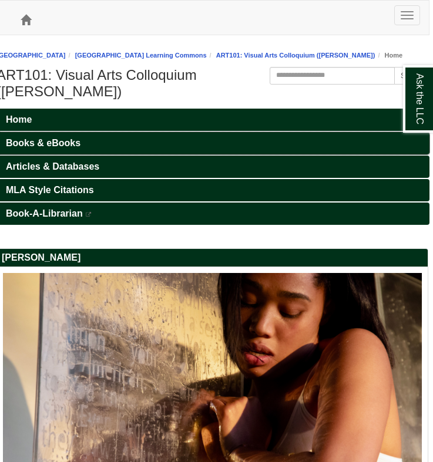 This screenshot has width=433, height=462. I want to click on button: Search, so click(411, 76).